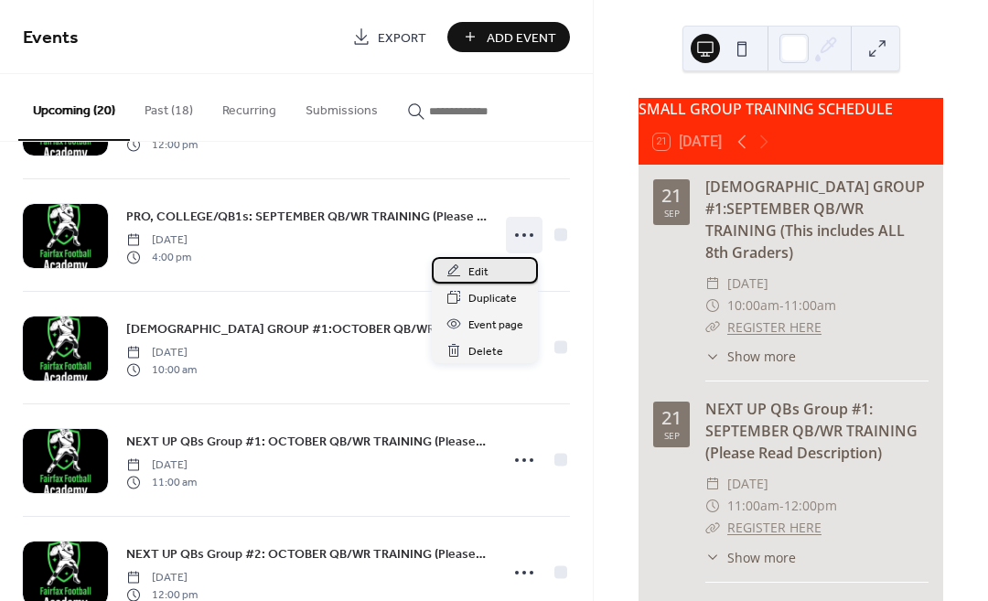 The image size is (988, 601). What do you see at coordinates (306, 442) in the screenshot?
I see `span: NEXT UP QBs Group #1: OCTOBER QB/WR TRAINING (Please Read Description)` at bounding box center [306, 442].